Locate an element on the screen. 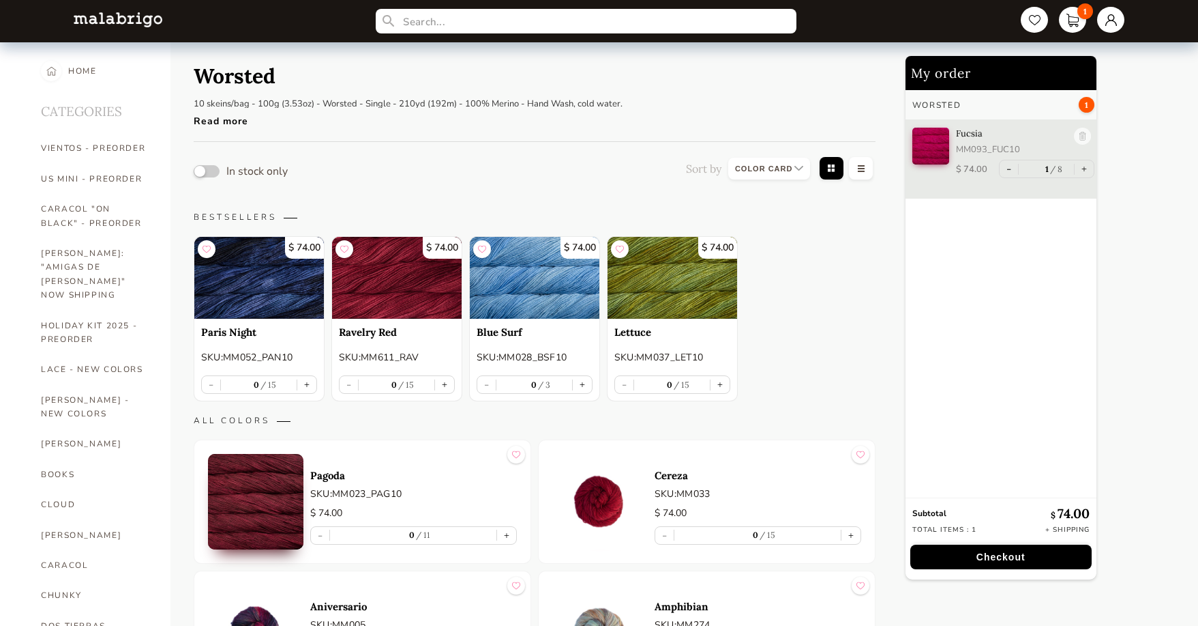 The image size is (1198, 626). label: 3 is located at coordinates (544, 384).